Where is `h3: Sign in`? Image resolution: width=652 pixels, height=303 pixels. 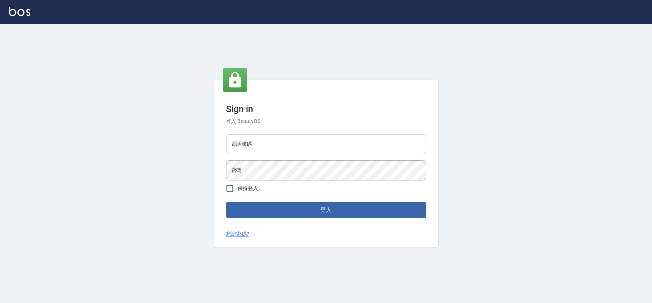 h3: Sign in is located at coordinates (326, 109).